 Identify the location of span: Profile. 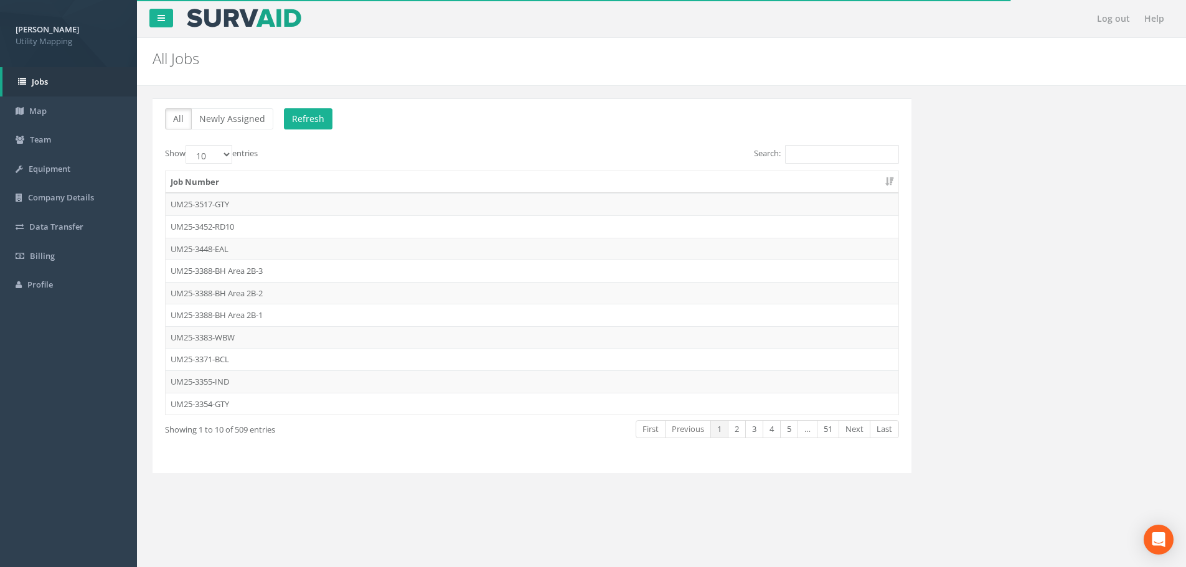
(40, 285).